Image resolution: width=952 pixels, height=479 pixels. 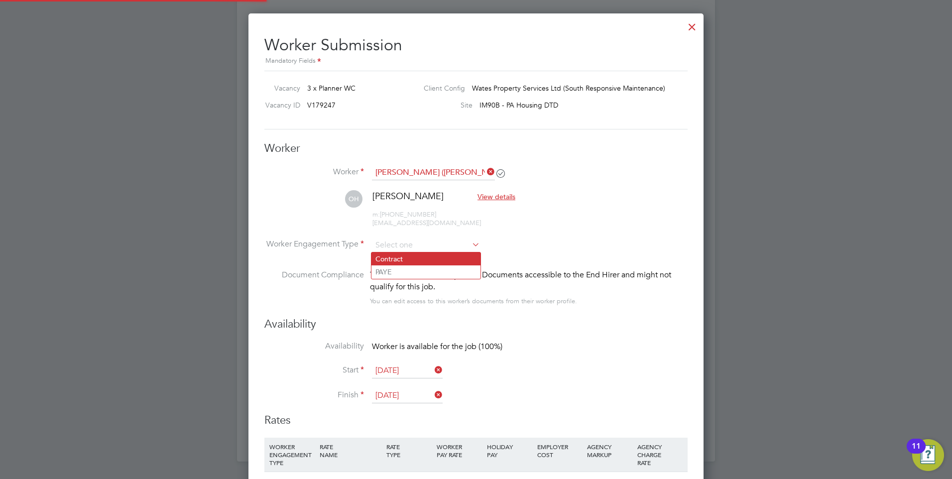 I want to click on li: PAYE, so click(x=426, y=272).